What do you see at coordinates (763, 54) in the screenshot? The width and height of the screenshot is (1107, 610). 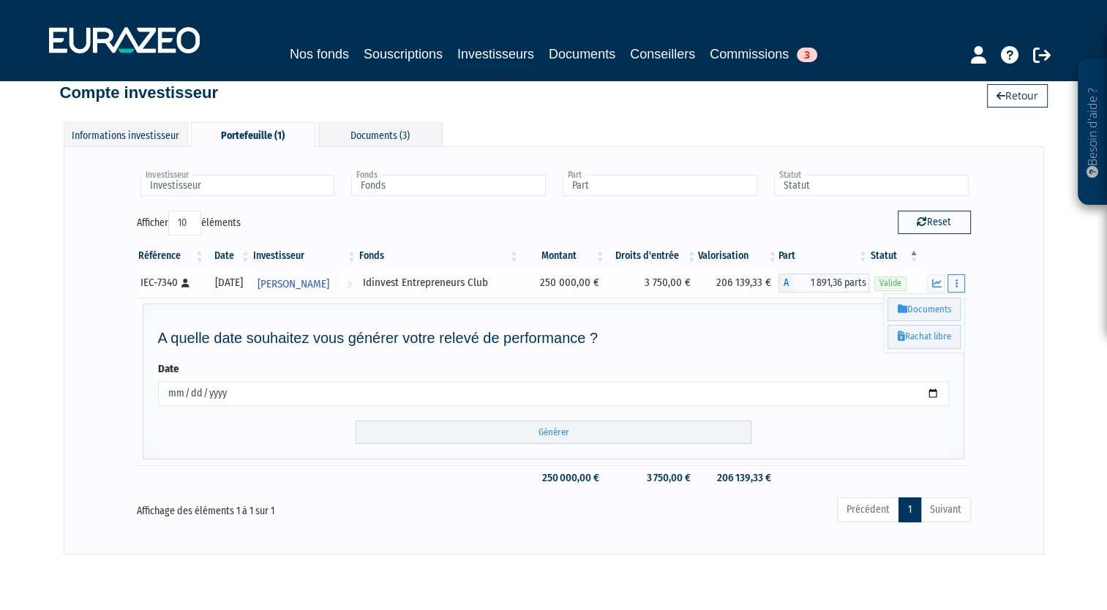 I see `a: Commissions3` at bounding box center [763, 54].